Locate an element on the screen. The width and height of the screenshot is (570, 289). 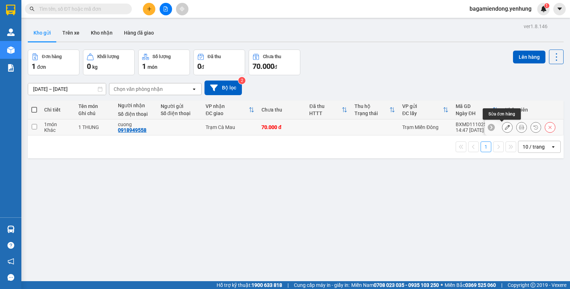
div: Mã GD is located at coordinates (474, 106).